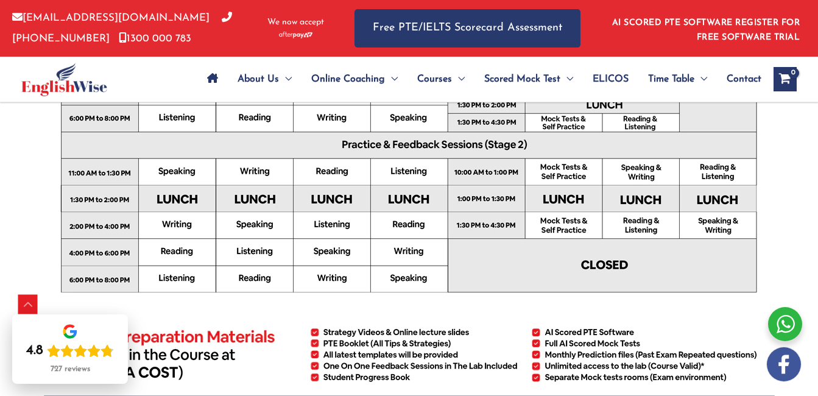 Image resolution: width=818 pixels, height=396 pixels. What do you see at coordinates (739, 79) in the screenshot?
I see `a: Contact` at bounding box center [739, 79].